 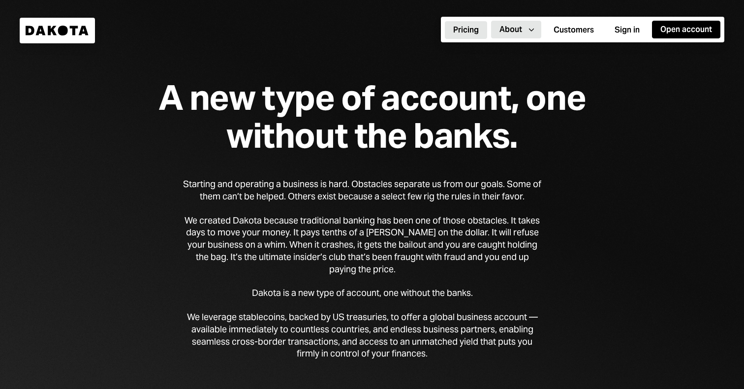 I want to click on div: We leverage stablecoins, backed by US treasuries, to offer a global business account — available ..., so click(x=362, y=335).